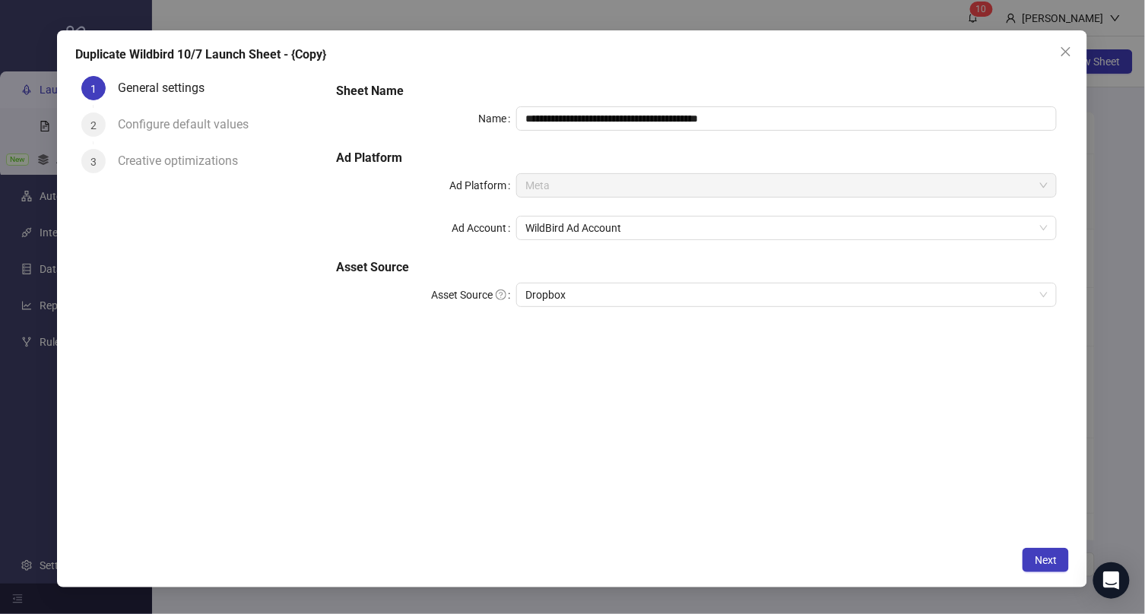 The image size is (1145, 614). I want to click on div: Creative optimizations, so click(184, 161).